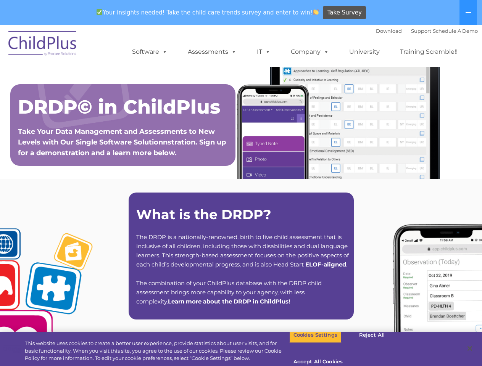 This screenshot has width=482, height=366. What do you see at coordinates (208, 12) in the screenshot?
I see `span: Your insights needed! Take the child care trends survey and enter to win!` at bounding box center [208, 12].